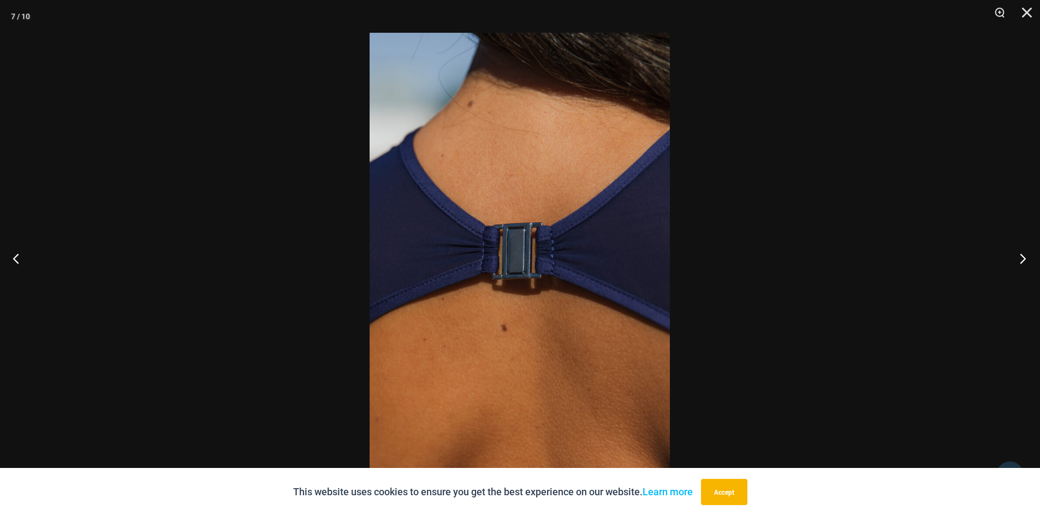 Image resolution: width=1040 pixels, height=516 pixels. I want to click on button: Accept, so click(724, 492).